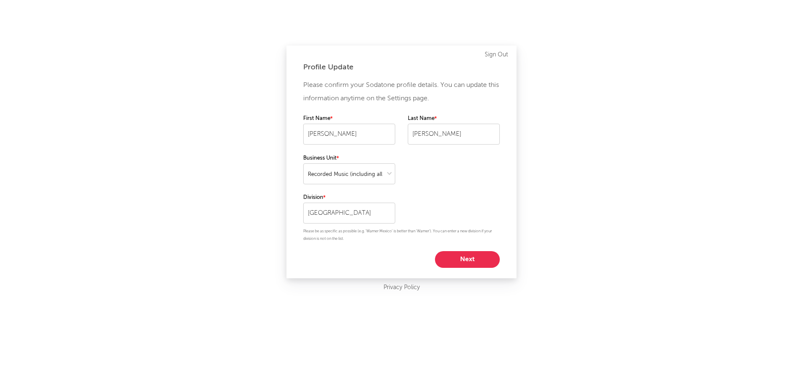 The height and width of the screenshot is (384, 803). I want to click on p: Please confirm your Sodatone profile details. You can update this information anytime on the Sett..., so click(402, 92).